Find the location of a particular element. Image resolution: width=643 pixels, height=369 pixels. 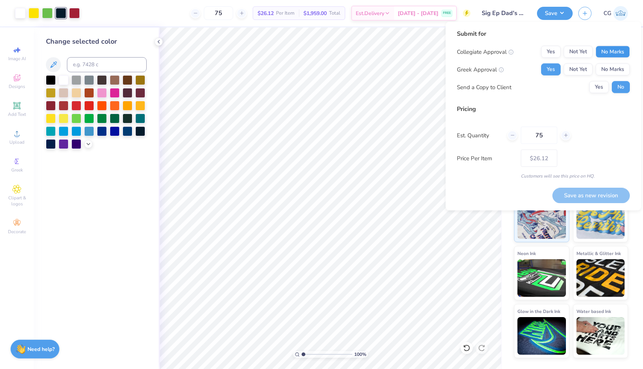

span: Total is located at coordinates (335, 13).